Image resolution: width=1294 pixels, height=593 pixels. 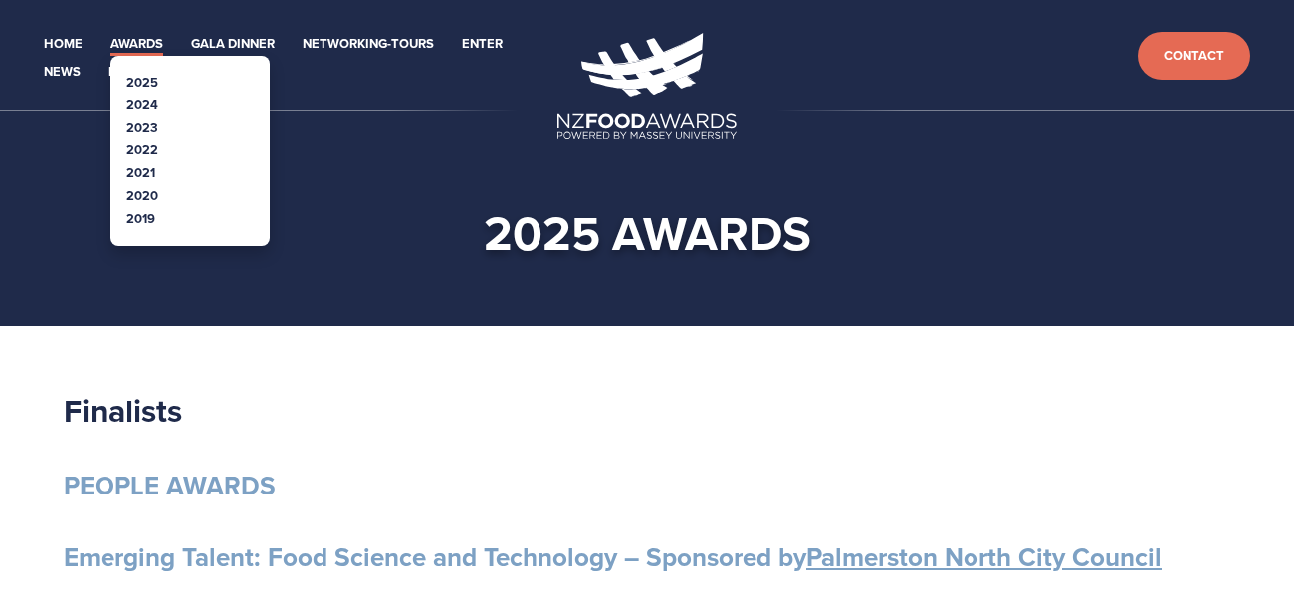 I want to click on strong: Finalists, so click(x=122, y=410).